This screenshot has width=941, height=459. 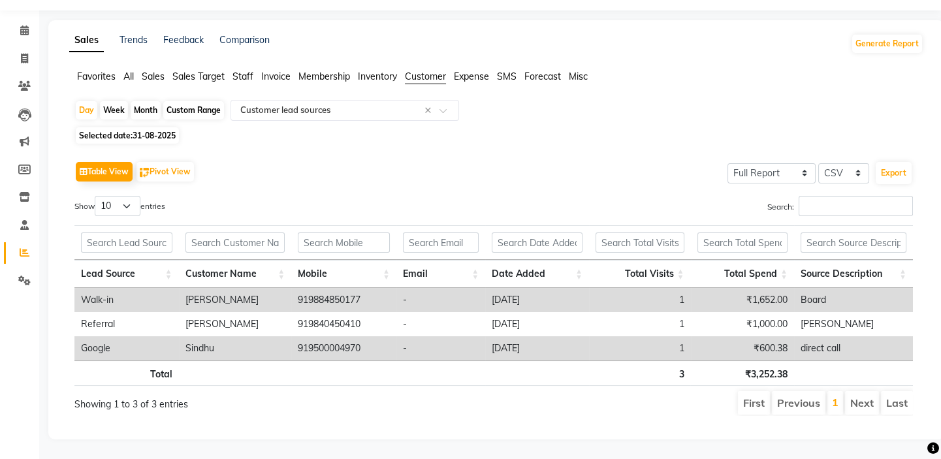 I want to click on input: Search Email, so click(x=441, y=242).